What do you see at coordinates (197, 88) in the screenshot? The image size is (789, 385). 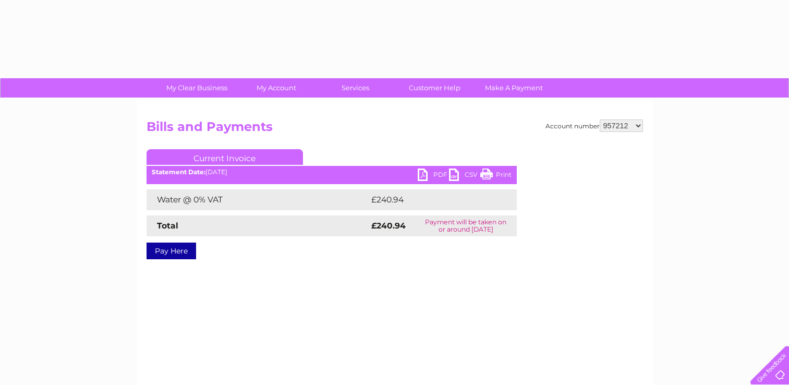 I see `a: My Clear Business` at bounding box center [197, 88].